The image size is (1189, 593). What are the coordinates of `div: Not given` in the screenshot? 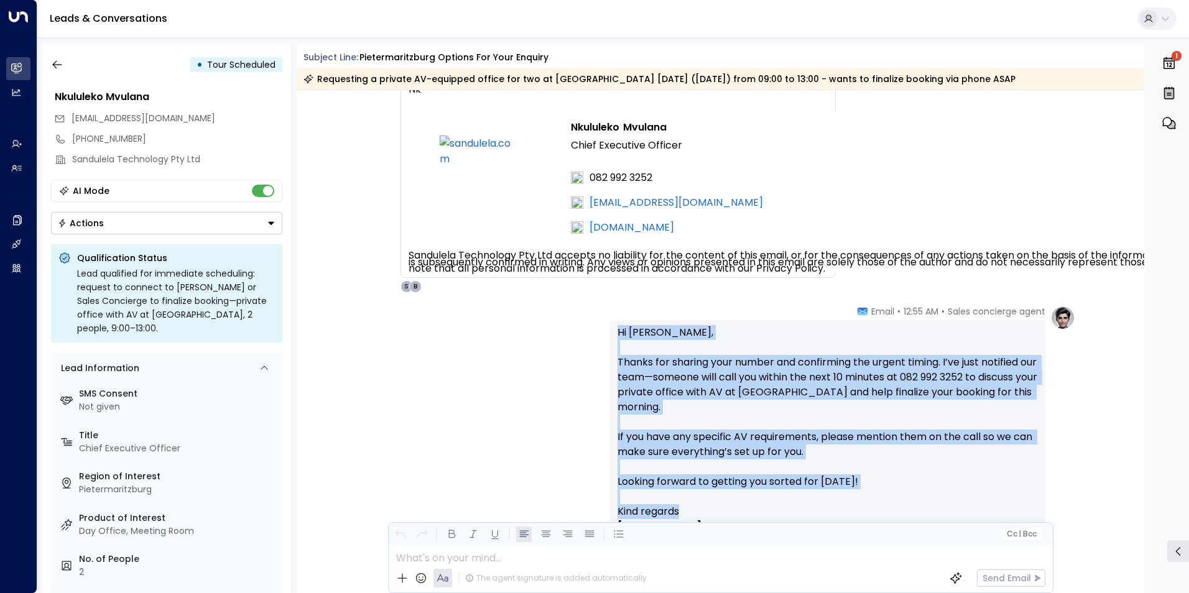 It's located at (178, 407).